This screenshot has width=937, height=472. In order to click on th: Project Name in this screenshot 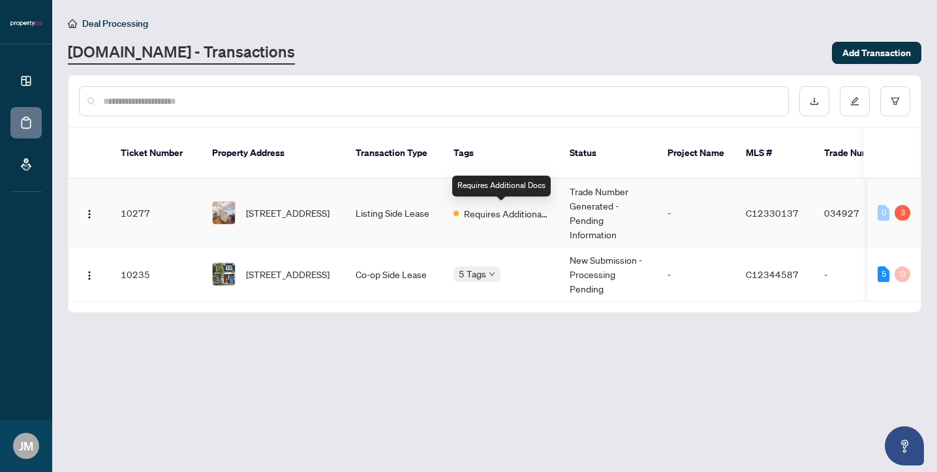, I will do `click(696, 153)`.